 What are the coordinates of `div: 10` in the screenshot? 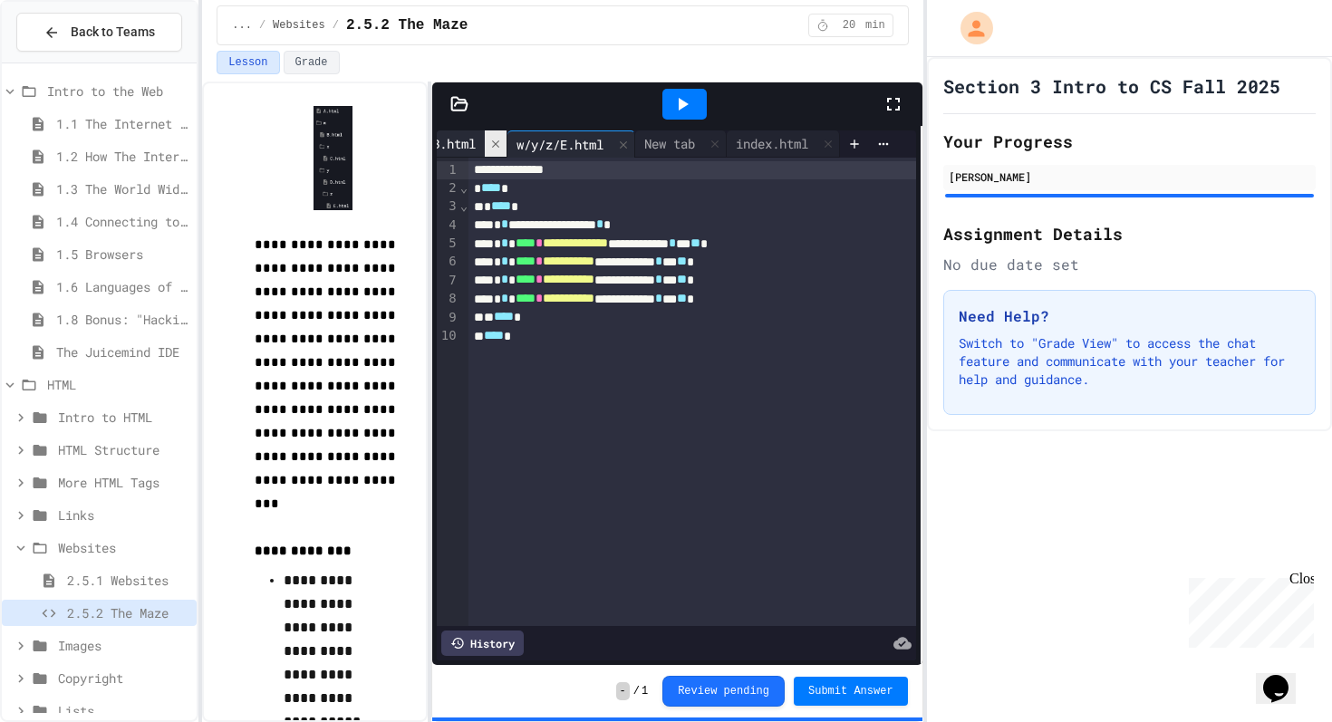 It's located at (448, 336).